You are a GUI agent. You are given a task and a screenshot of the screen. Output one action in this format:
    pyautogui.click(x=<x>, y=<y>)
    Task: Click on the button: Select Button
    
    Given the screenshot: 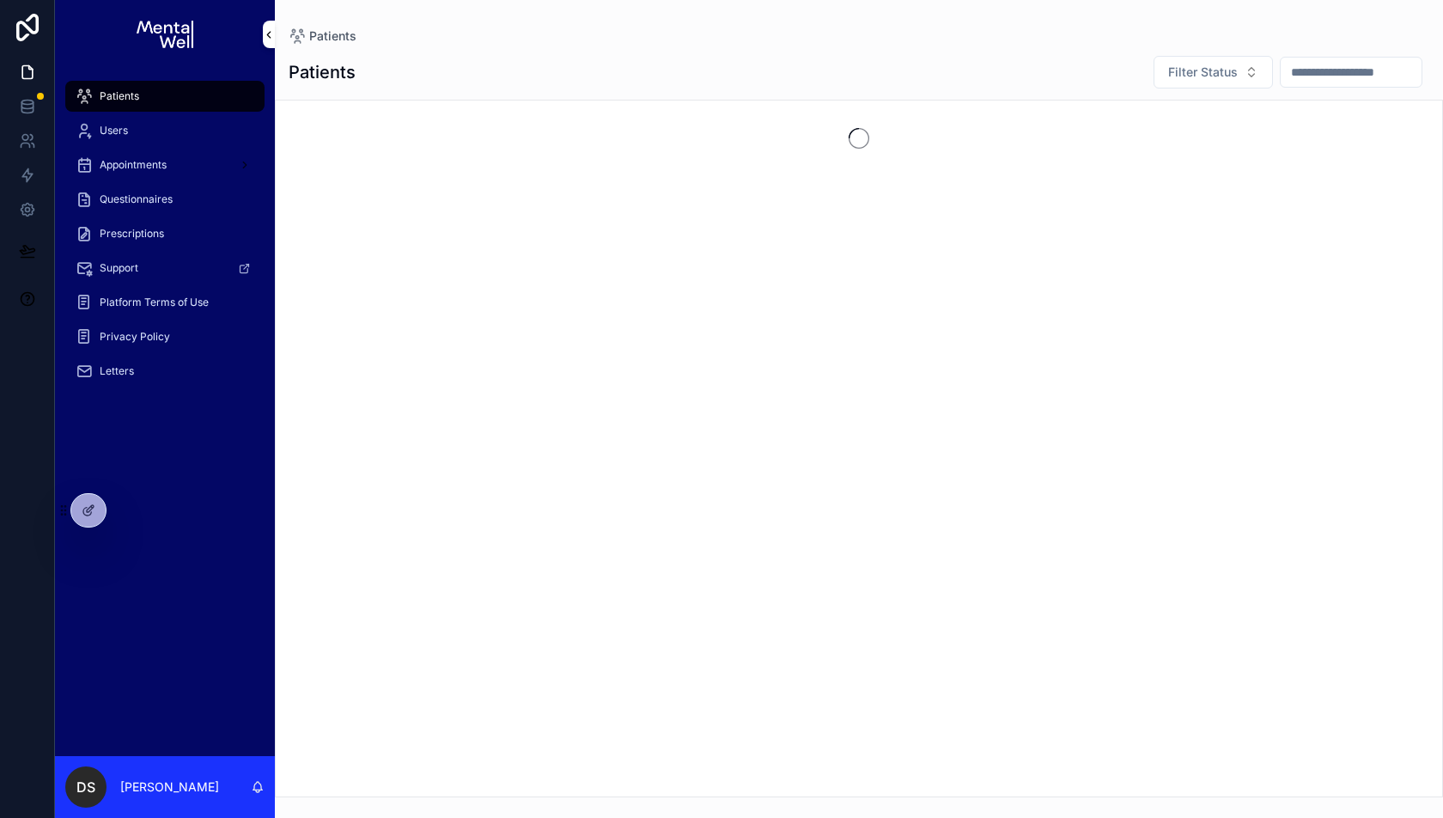 What is the action you would take?
    pyautogui.click(x=1213, y=72)
    